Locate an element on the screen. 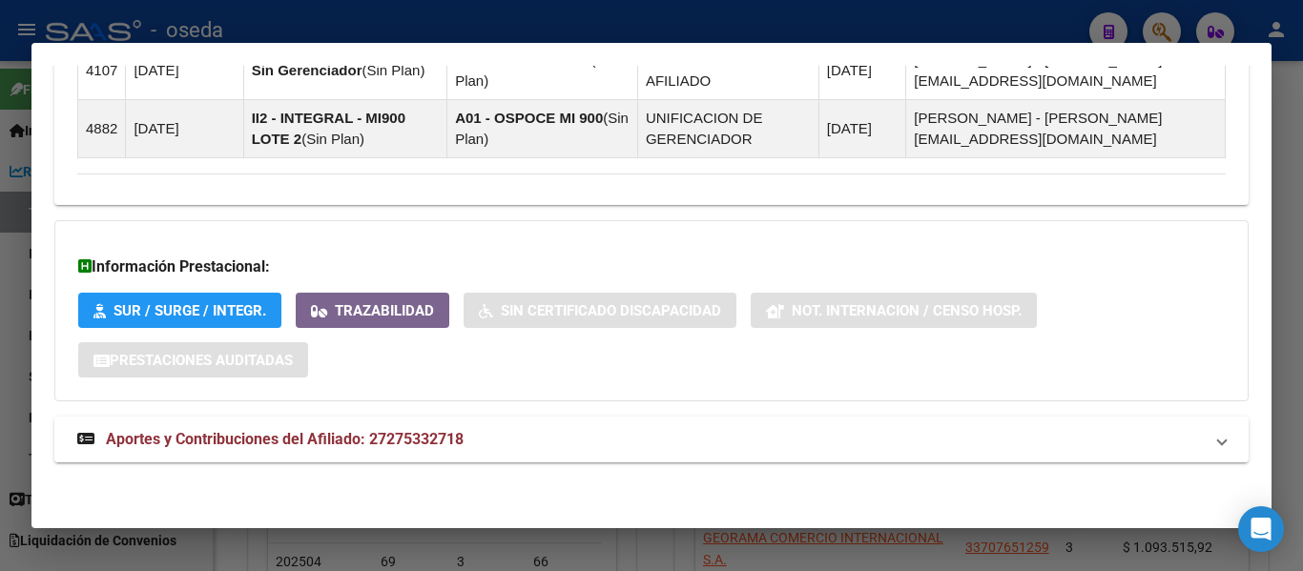  td: 4882 is located at coordinates (102, 129).